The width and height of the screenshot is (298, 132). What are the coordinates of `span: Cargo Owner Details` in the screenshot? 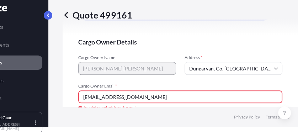 It's located at (180, 42).